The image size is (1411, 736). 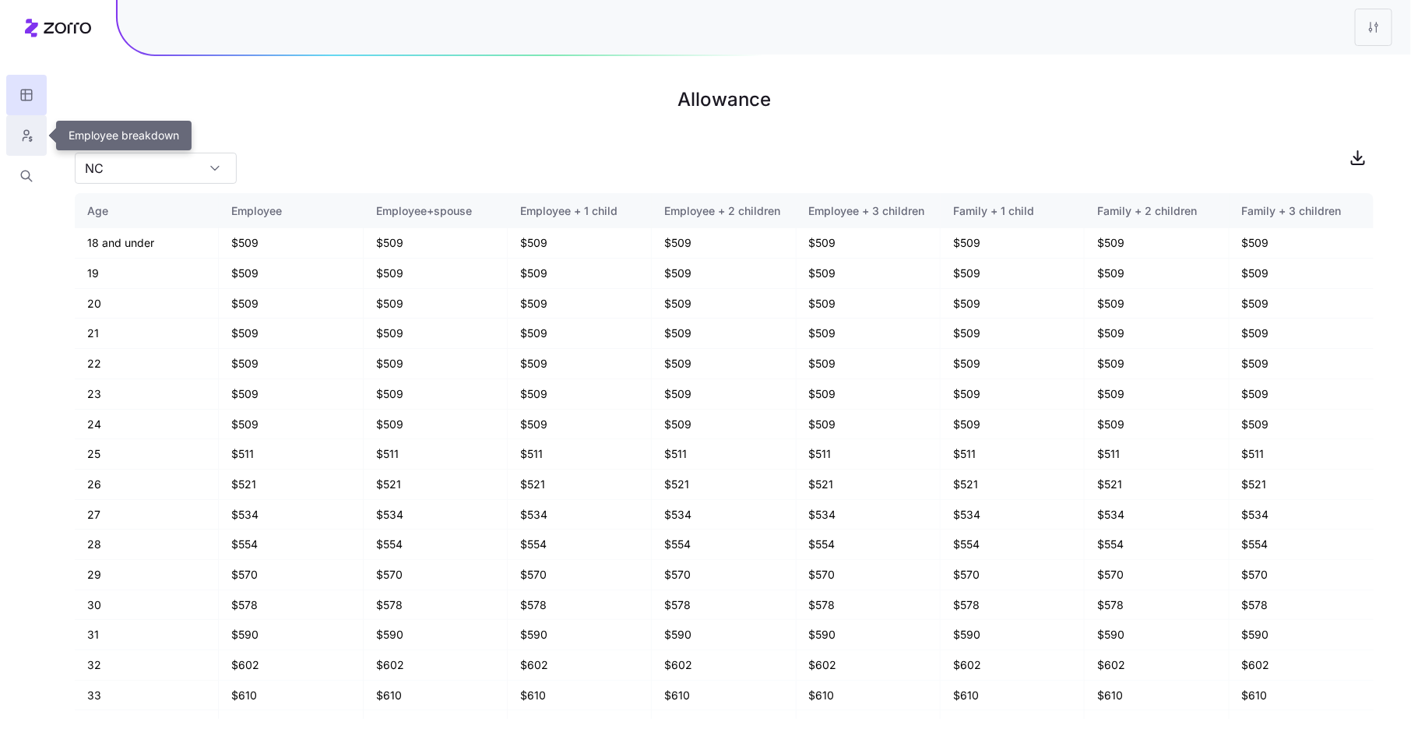 What do you see at coordinates (146, 304) in the screenshot?
I see `td: 20` at bounding box center [146, 304].